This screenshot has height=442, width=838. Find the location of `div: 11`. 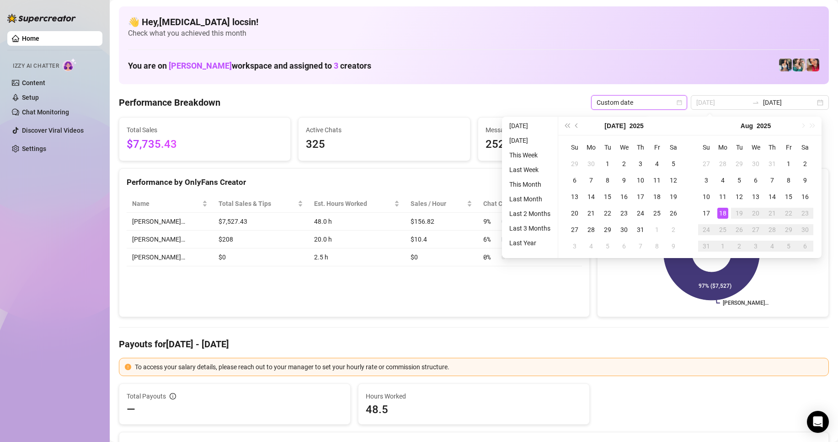

div: 11 is located at coordinates (723, 197).